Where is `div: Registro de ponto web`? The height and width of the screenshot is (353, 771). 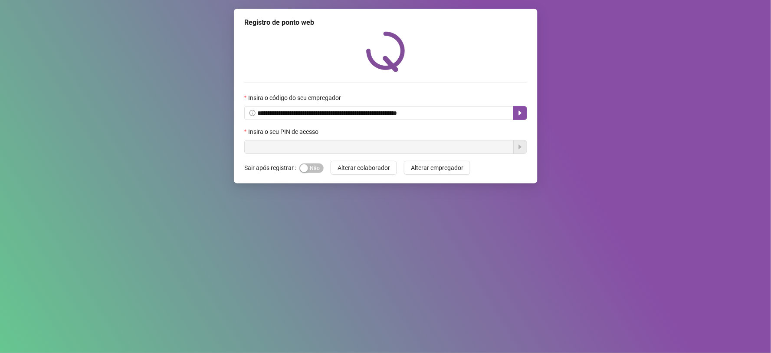 div: Registro de ponto web is located at coordinates (386, 23).